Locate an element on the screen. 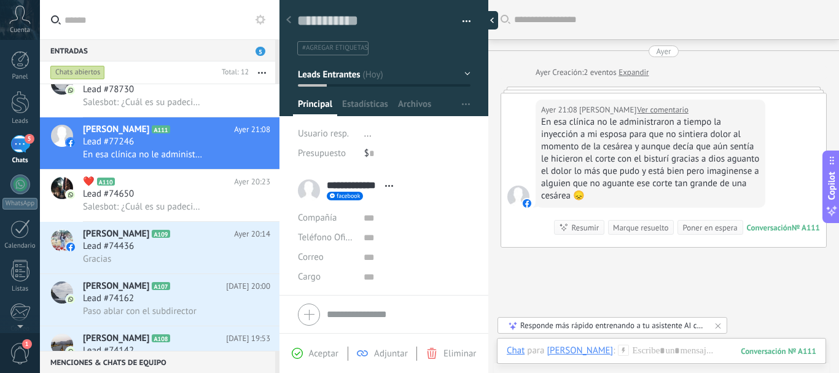 The image size is (839, 373). div: WhatsApp is located at coordinates (20, 203).